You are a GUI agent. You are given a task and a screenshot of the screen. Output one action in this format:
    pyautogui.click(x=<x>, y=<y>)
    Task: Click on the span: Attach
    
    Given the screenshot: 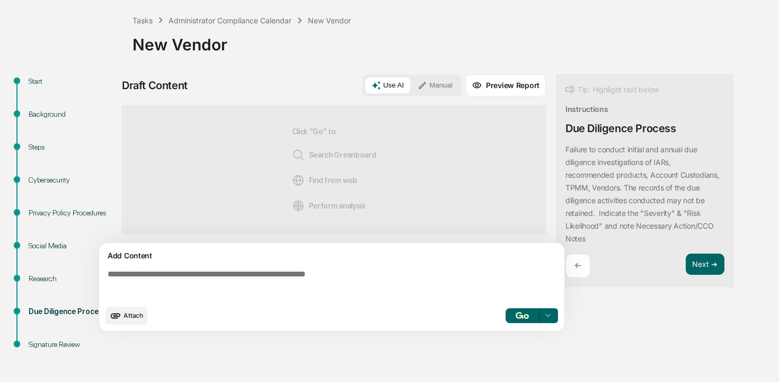 What is the action you would take?
    pyautogui.click(x=133, y=315)
    